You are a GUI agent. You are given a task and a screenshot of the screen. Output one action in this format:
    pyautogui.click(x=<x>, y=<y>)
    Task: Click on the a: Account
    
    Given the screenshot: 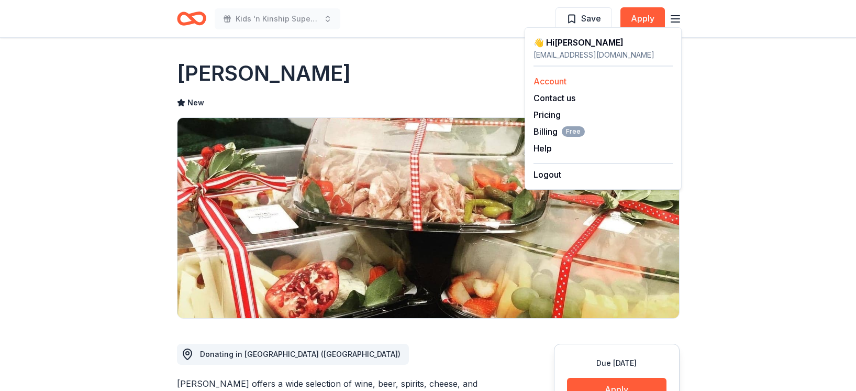 What is the action you would take?
    pyautogui.click(x=550, y=81)
    